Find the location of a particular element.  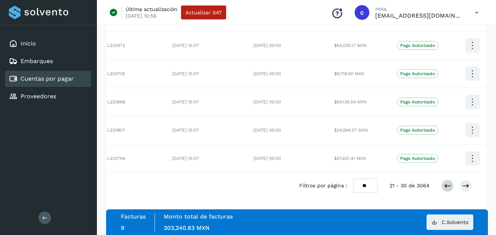

div: Proveedores is located at coordinates (48, 97).